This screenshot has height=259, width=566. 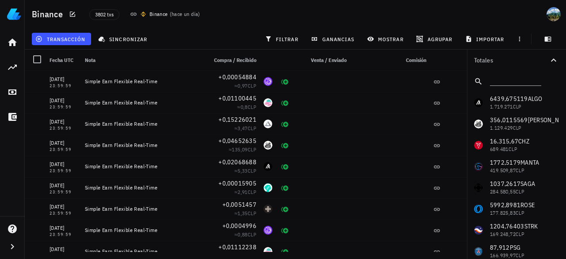 What do you see at coordinates (283, 39) in the screenshot?
I see `span: filtrar` at bounding box center [283, 39].